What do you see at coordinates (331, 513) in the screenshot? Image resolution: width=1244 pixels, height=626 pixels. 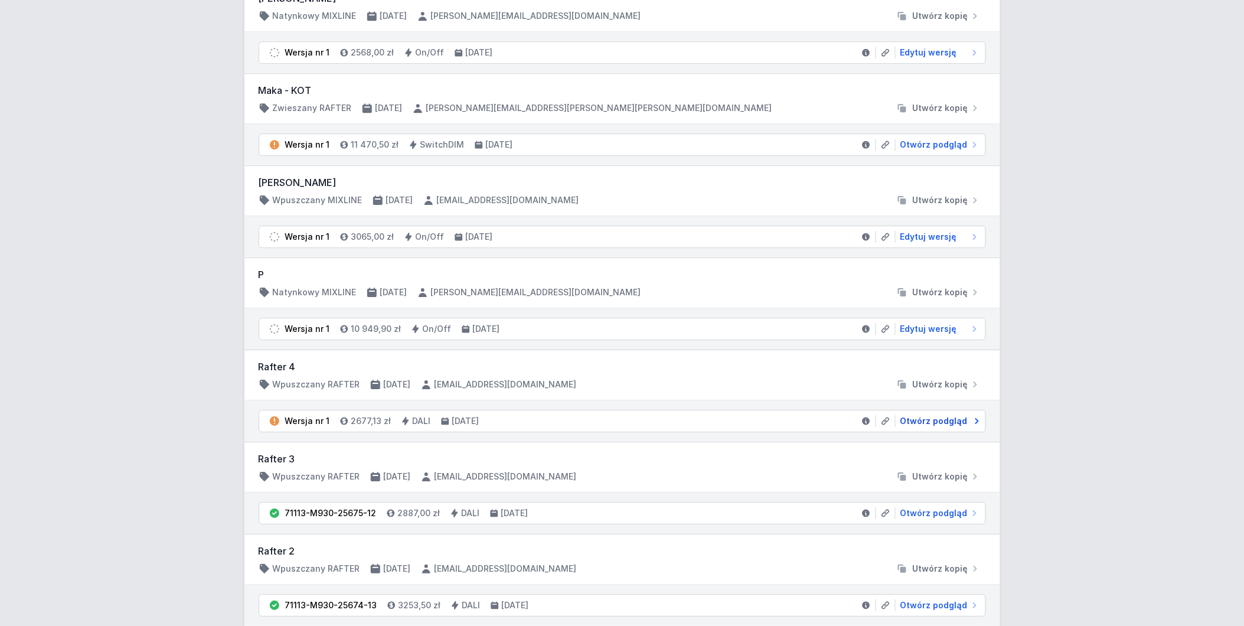 I see `div: 71113-M930-25675-12` at bounding box center [331, 513].